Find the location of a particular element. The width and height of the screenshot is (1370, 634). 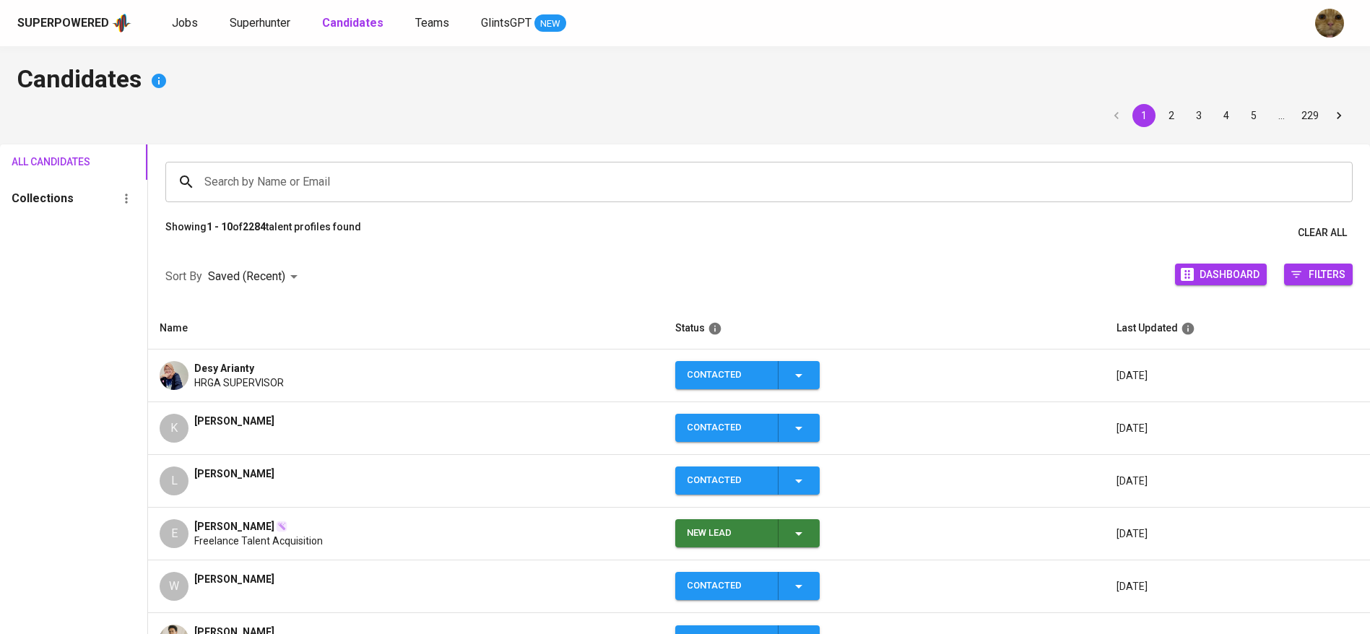

th: Name is located at coordinates (405, 329).